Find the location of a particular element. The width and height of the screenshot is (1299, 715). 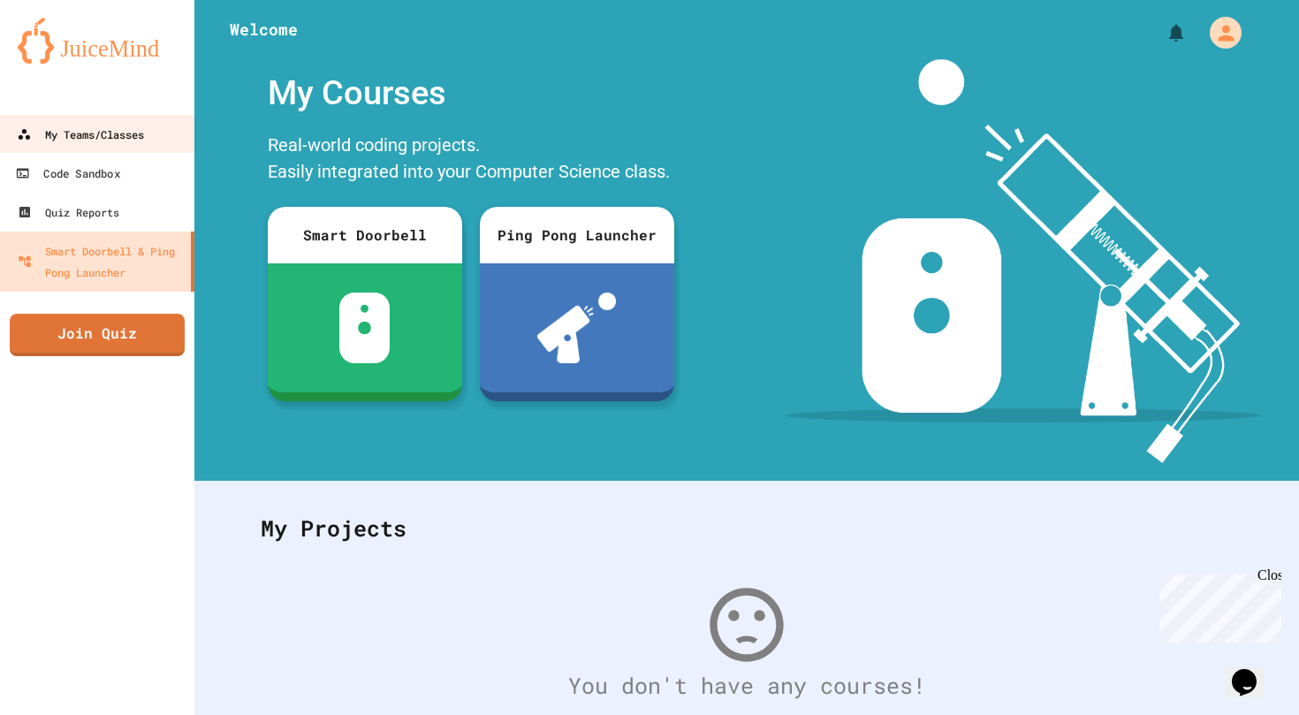

img: sdb-white.svg is located at coordinates (364, 328).